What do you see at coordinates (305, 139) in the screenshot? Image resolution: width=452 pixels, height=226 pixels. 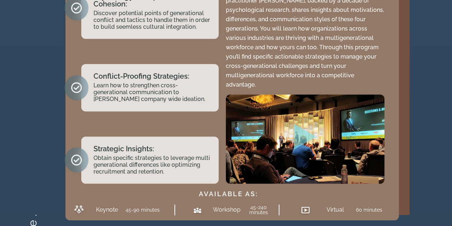 I see `div: Play Video` at bounding box center [305, 139].